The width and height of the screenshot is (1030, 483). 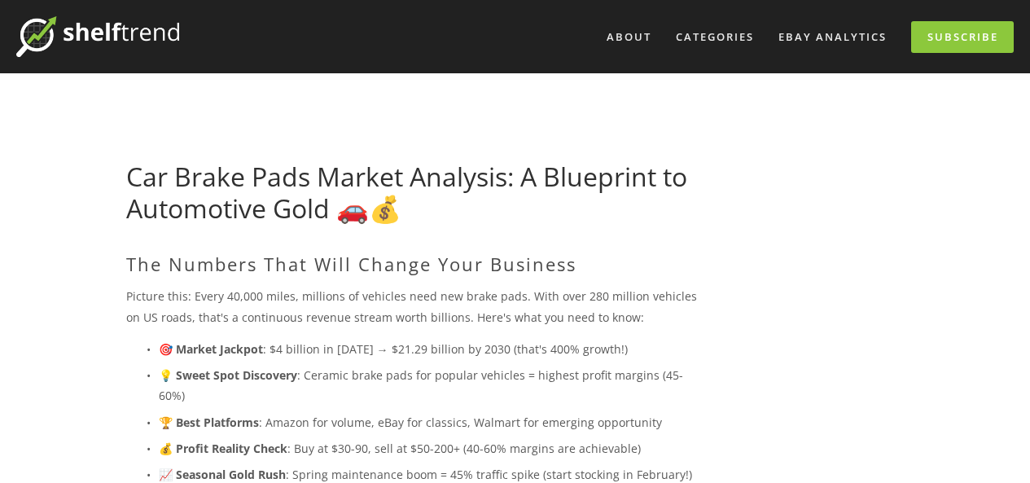 I want to click on a: Car Brake Pads Market Analysis: A Blueprint to Automotive Gold 🚗💰, so click(x=406, y=191).